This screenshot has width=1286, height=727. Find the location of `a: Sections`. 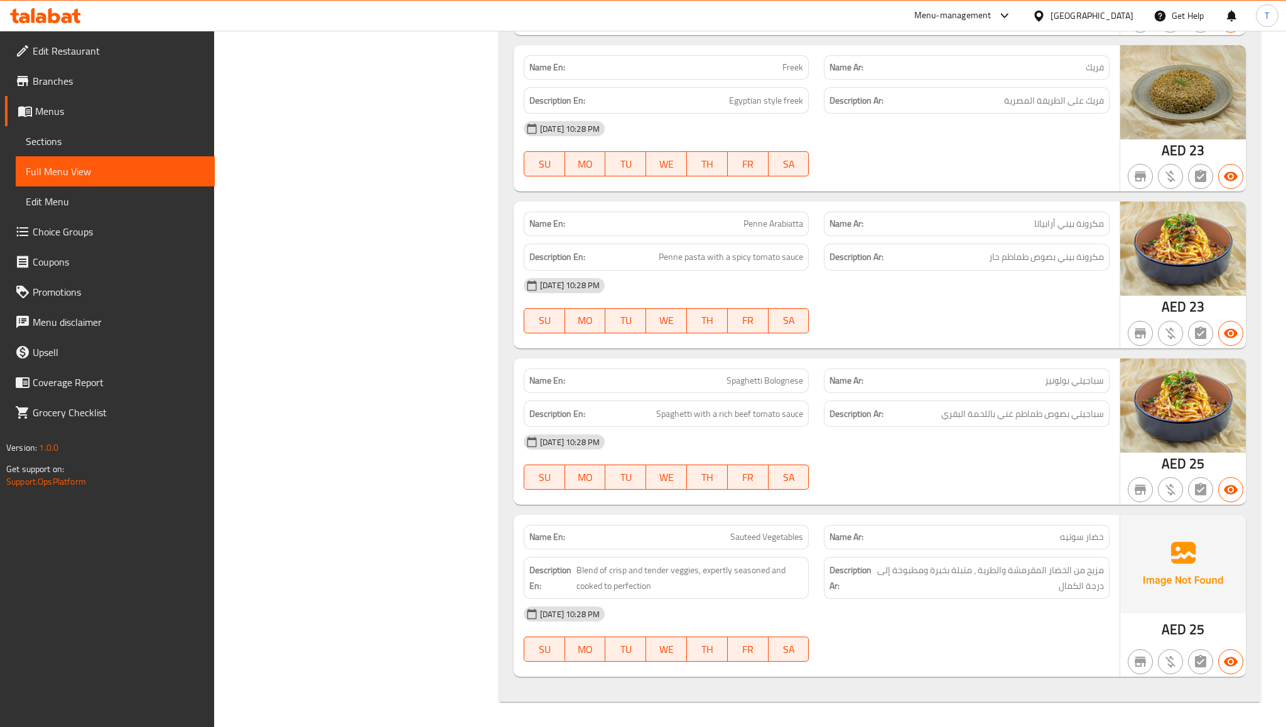

a: Sections is located at coordinates (115, 141).